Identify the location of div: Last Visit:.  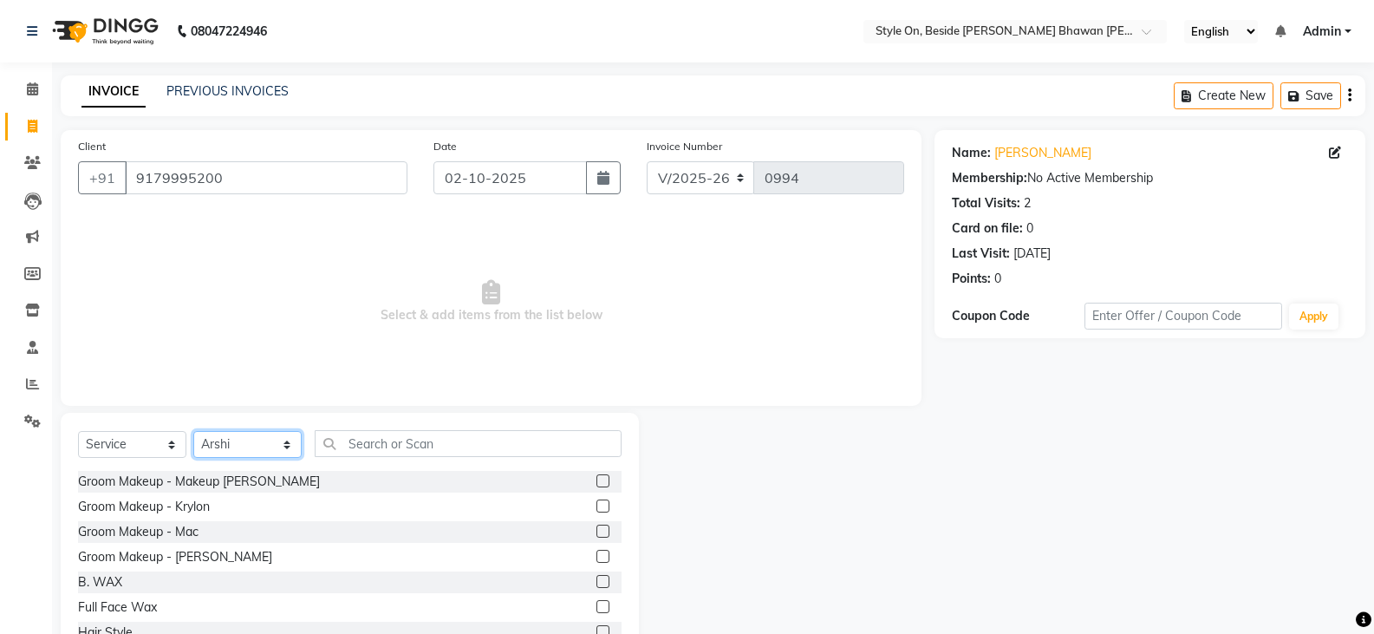
(980, 253).